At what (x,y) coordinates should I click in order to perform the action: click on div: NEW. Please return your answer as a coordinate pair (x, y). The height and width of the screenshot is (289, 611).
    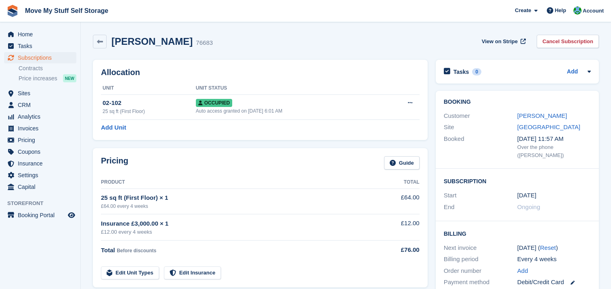
    Looking at the image, I should click on (69, 78).